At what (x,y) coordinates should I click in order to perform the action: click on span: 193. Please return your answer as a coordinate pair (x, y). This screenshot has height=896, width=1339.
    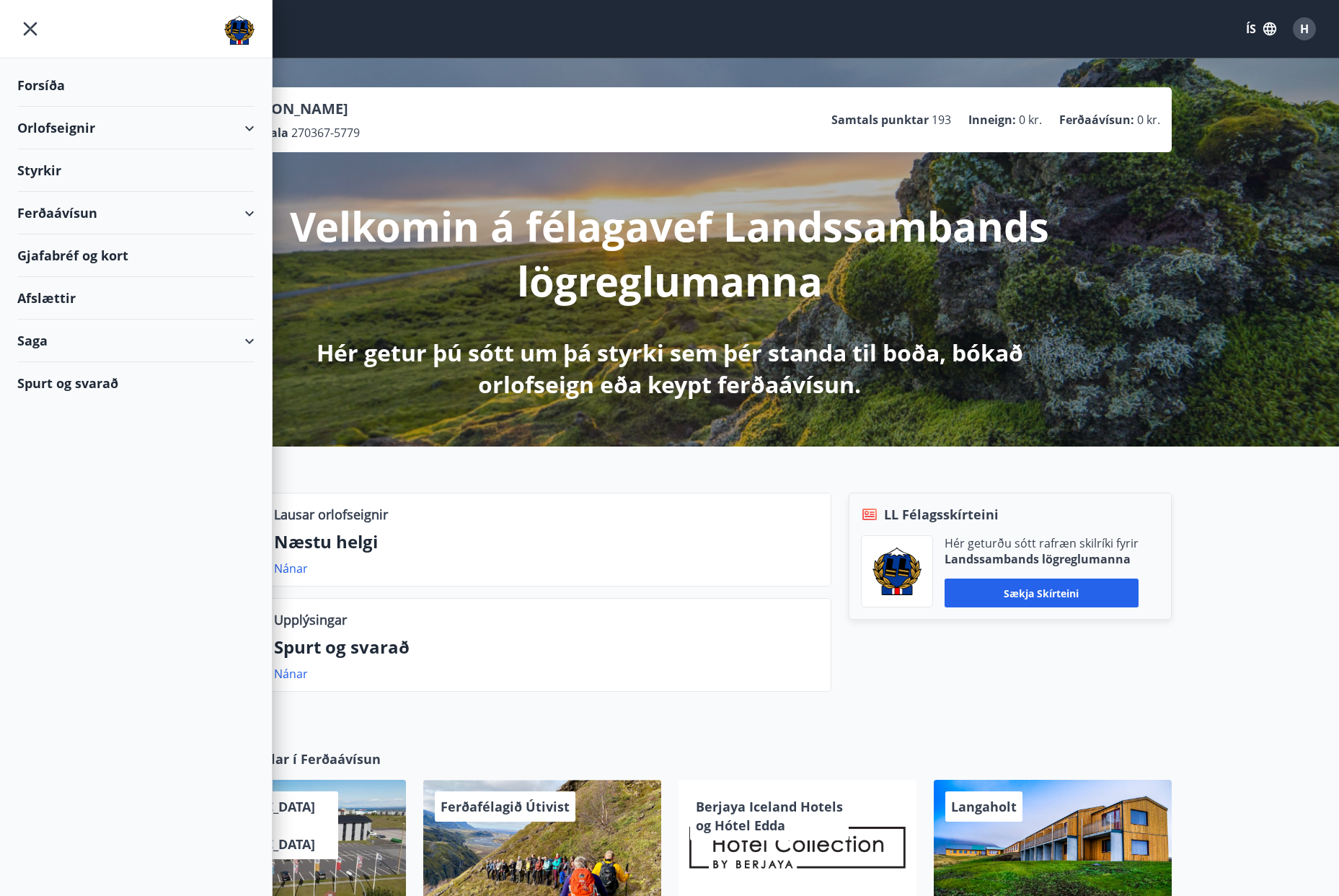
    Looking at the image, I should click on (941, 120).